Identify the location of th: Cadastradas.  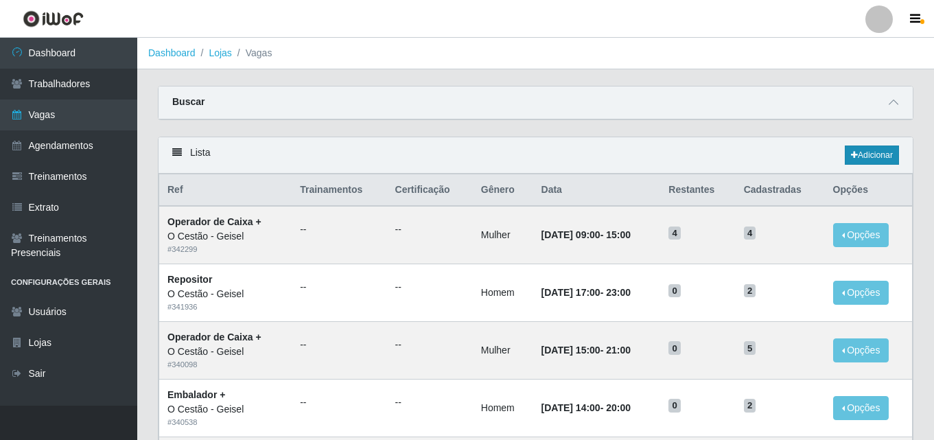
(780, 190).